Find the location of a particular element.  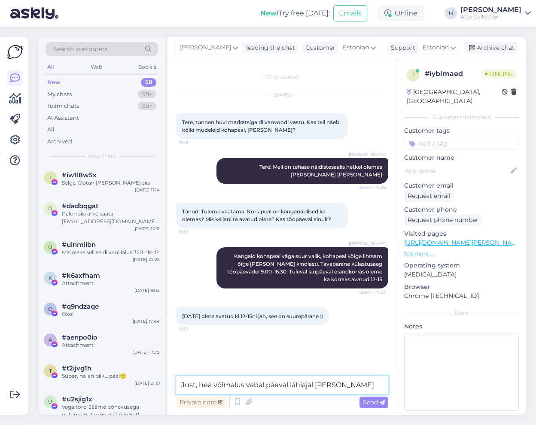

div: Online is located at coordinates (401, 13).